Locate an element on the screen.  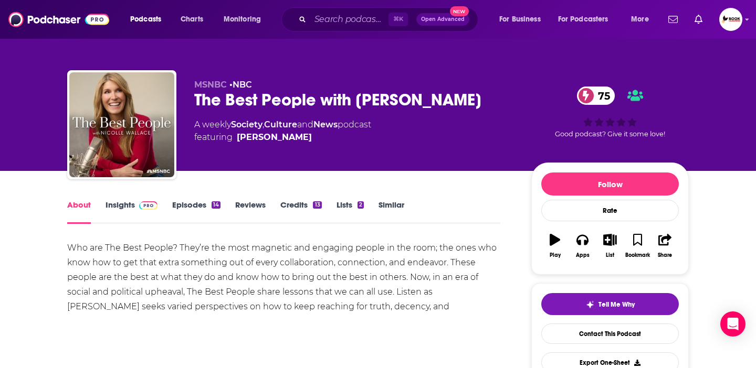
a: Episodes14 is located at coordinates (196, 212).